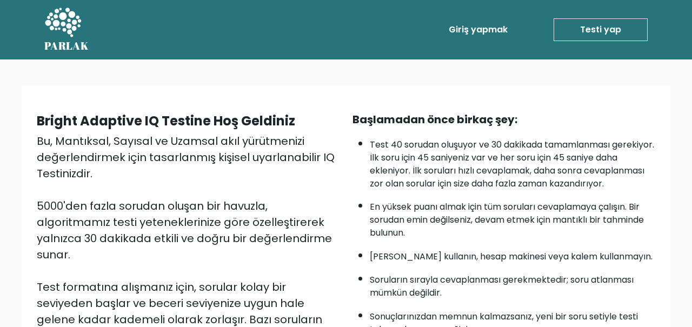 The image size is (692, 327). What do you see at coordinates (512, 164) in the screenshot?
I see `font: Test 40 sorudan oluşuyor ve 30 dakikada tamamlanması gerekiyor. İlk soru için 45 saniyeniz var ve...` at bounding box center [512, 164].